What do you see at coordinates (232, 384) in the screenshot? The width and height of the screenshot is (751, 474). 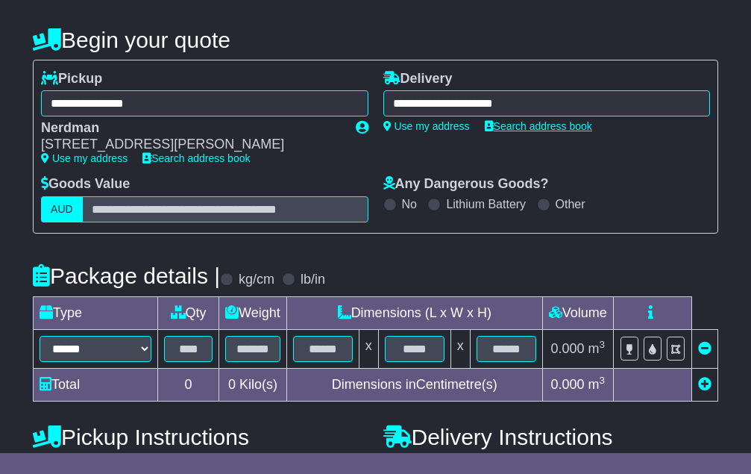 I see `span: 0` at bounding box center [232, 384].